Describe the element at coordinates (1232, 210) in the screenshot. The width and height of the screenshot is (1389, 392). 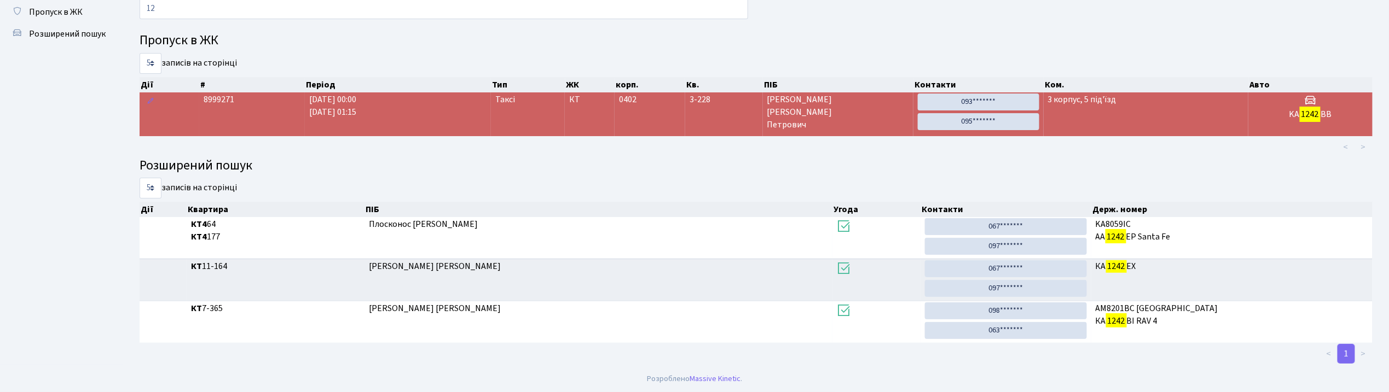
I see `th: Держ. номер` at that location.